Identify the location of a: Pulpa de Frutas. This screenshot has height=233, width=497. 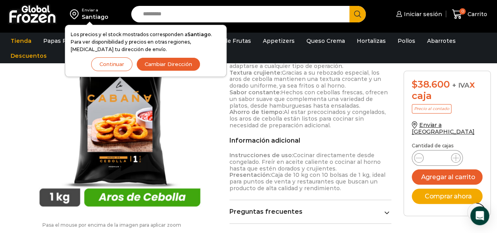
(228, 41).